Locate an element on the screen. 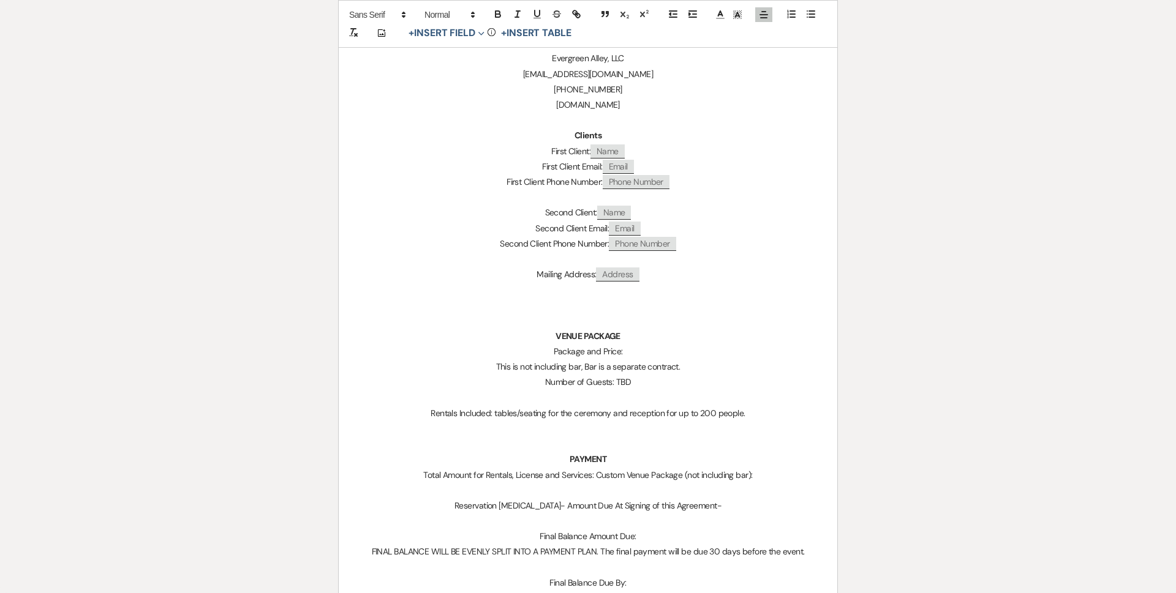 The width and height of the screenshot is (1176, 593). p: First Client: is located at coordinates (588, 151).